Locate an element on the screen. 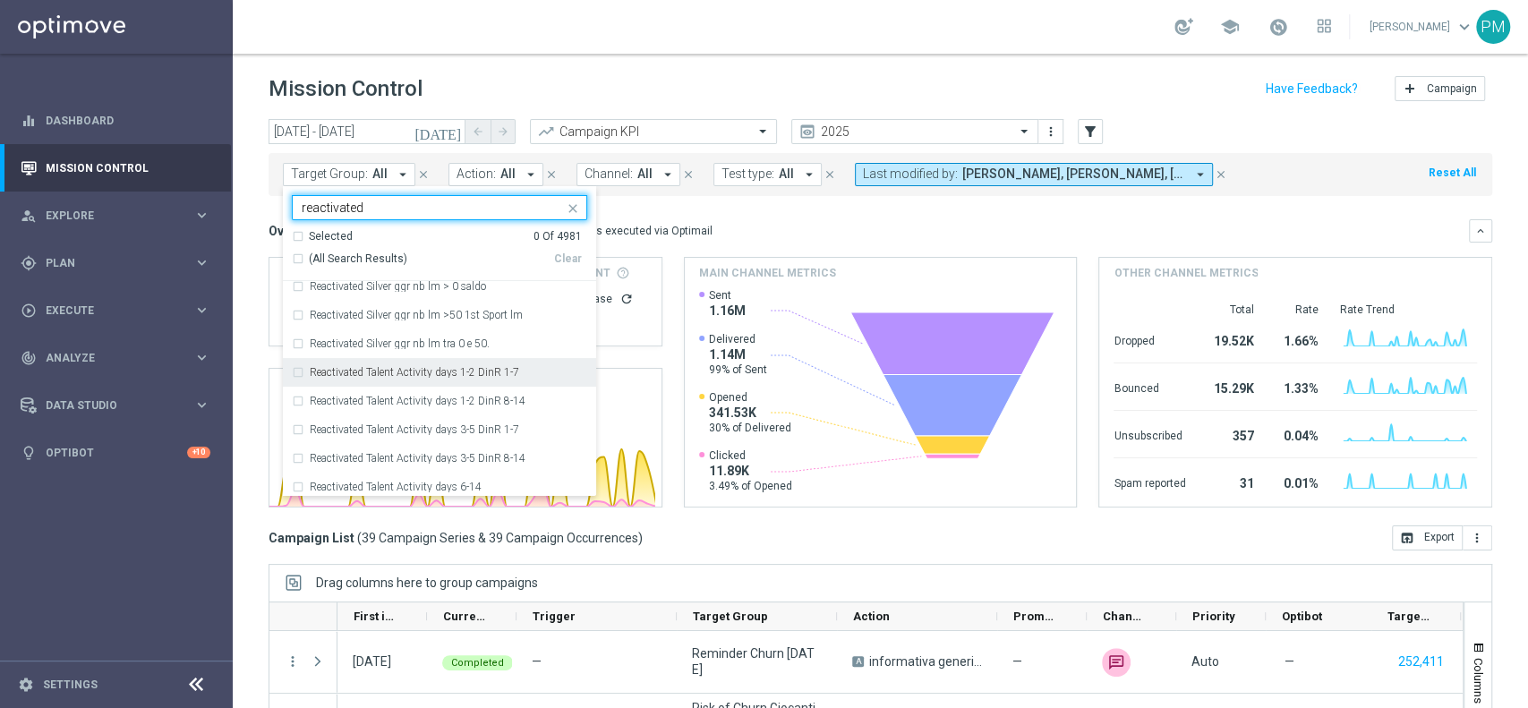  label: Reactivated Silver ggr nb lm > 0 saldo is located at coordinates (397, 286).